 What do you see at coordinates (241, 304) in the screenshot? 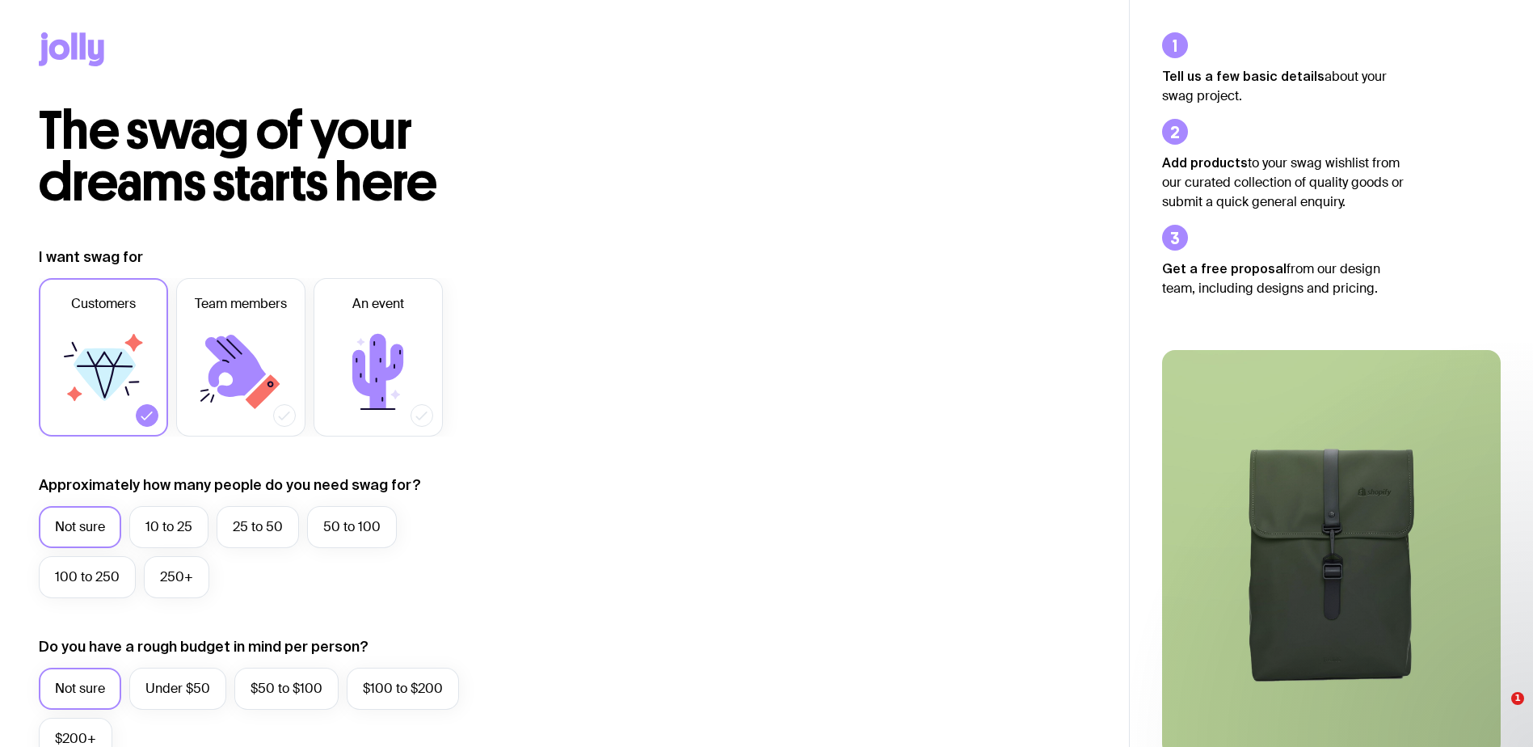
I see `span: Team members` at bounding box center [241, 304].